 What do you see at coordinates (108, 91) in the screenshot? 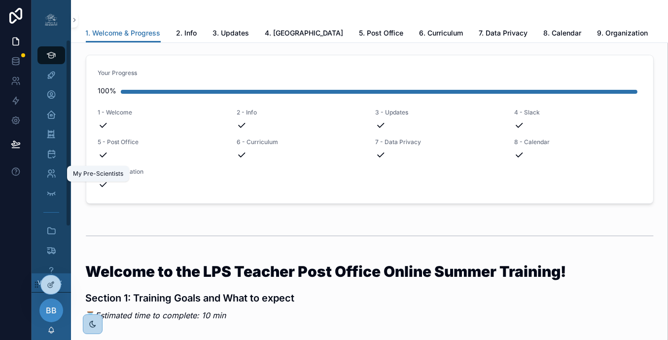
I see `div: 100%` at bounding box center [108, 91].